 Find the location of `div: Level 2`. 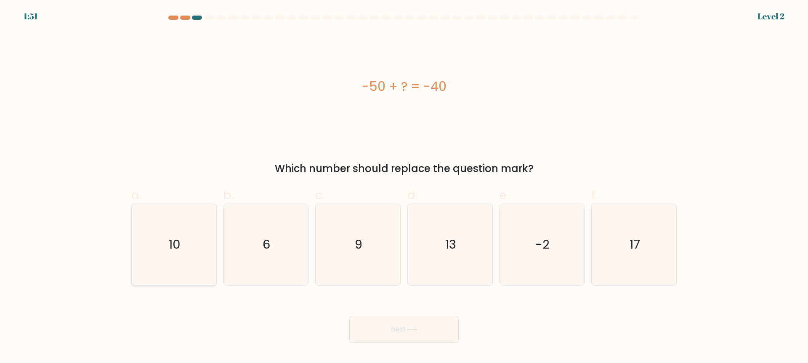

div: Level 2 is located at coordinates (771, 16).